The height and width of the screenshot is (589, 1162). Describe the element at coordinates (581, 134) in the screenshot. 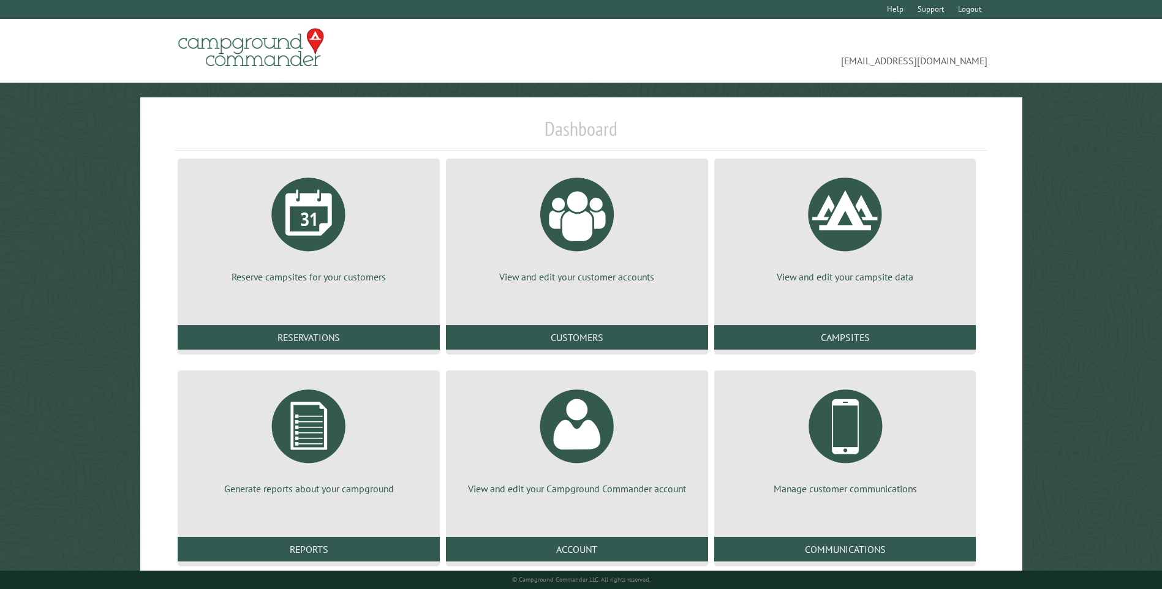

I see `h1: Dashboard` at that location.